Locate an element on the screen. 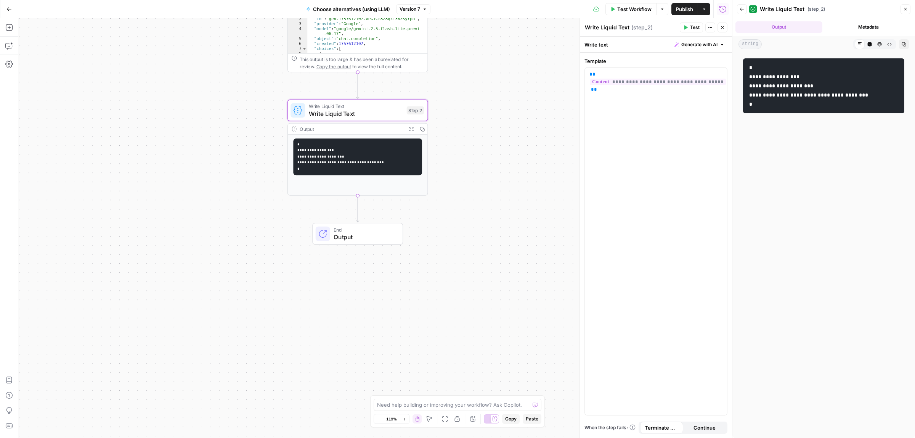  span: Test Workflow is located at coordinates (634, 9).